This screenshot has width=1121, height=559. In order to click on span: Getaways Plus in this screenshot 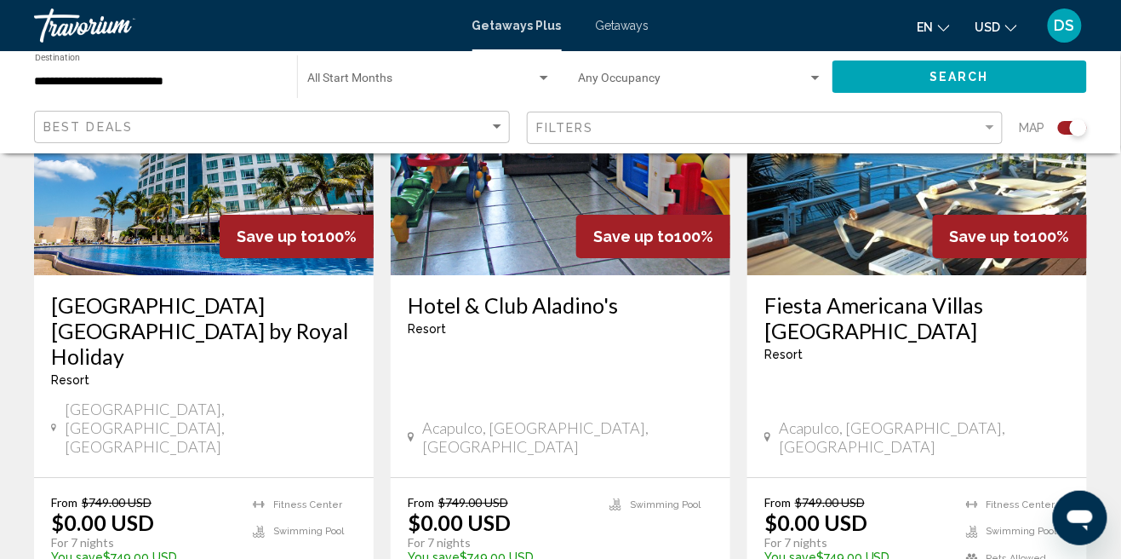, I will do `click(517, 26)`.